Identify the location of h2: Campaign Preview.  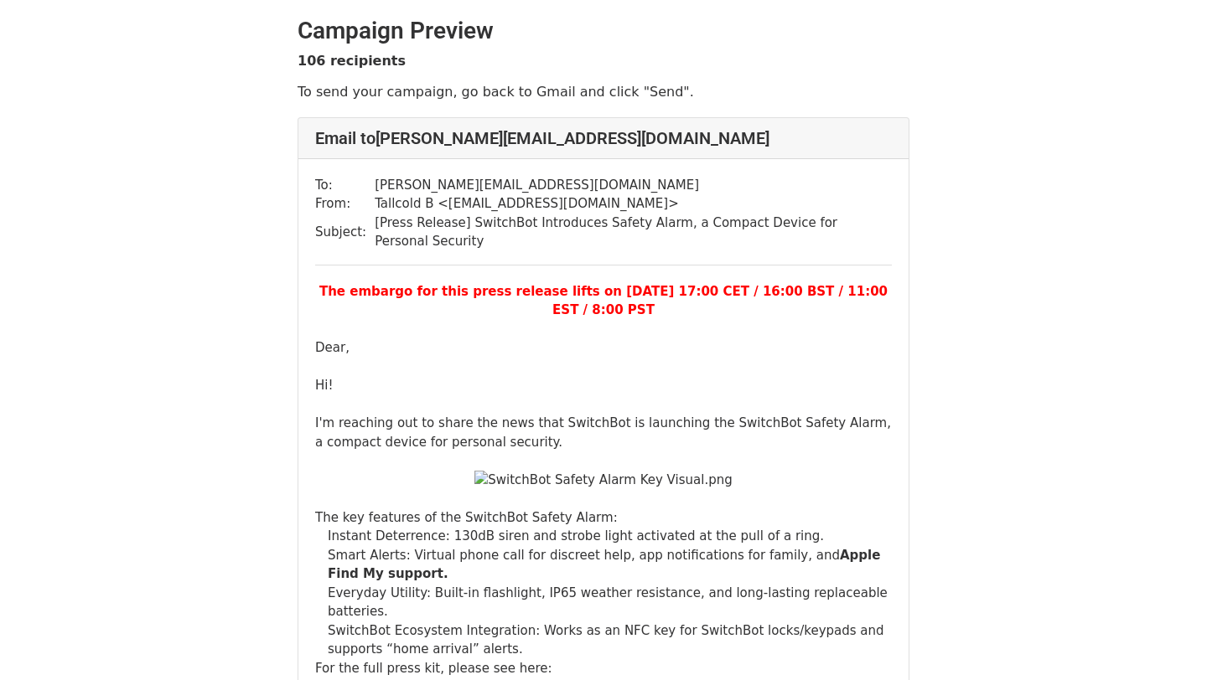
(603, 31).